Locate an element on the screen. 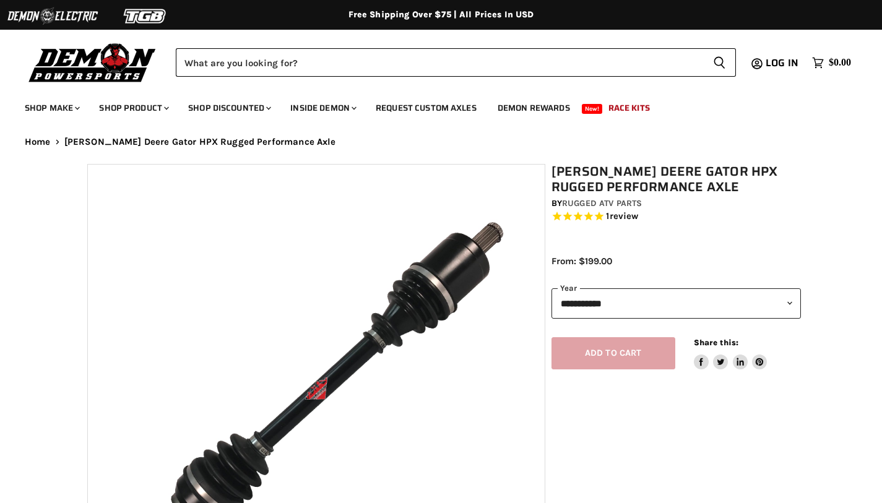 The image size is (882, 503). a: Home is located at coordinates (38, 142).